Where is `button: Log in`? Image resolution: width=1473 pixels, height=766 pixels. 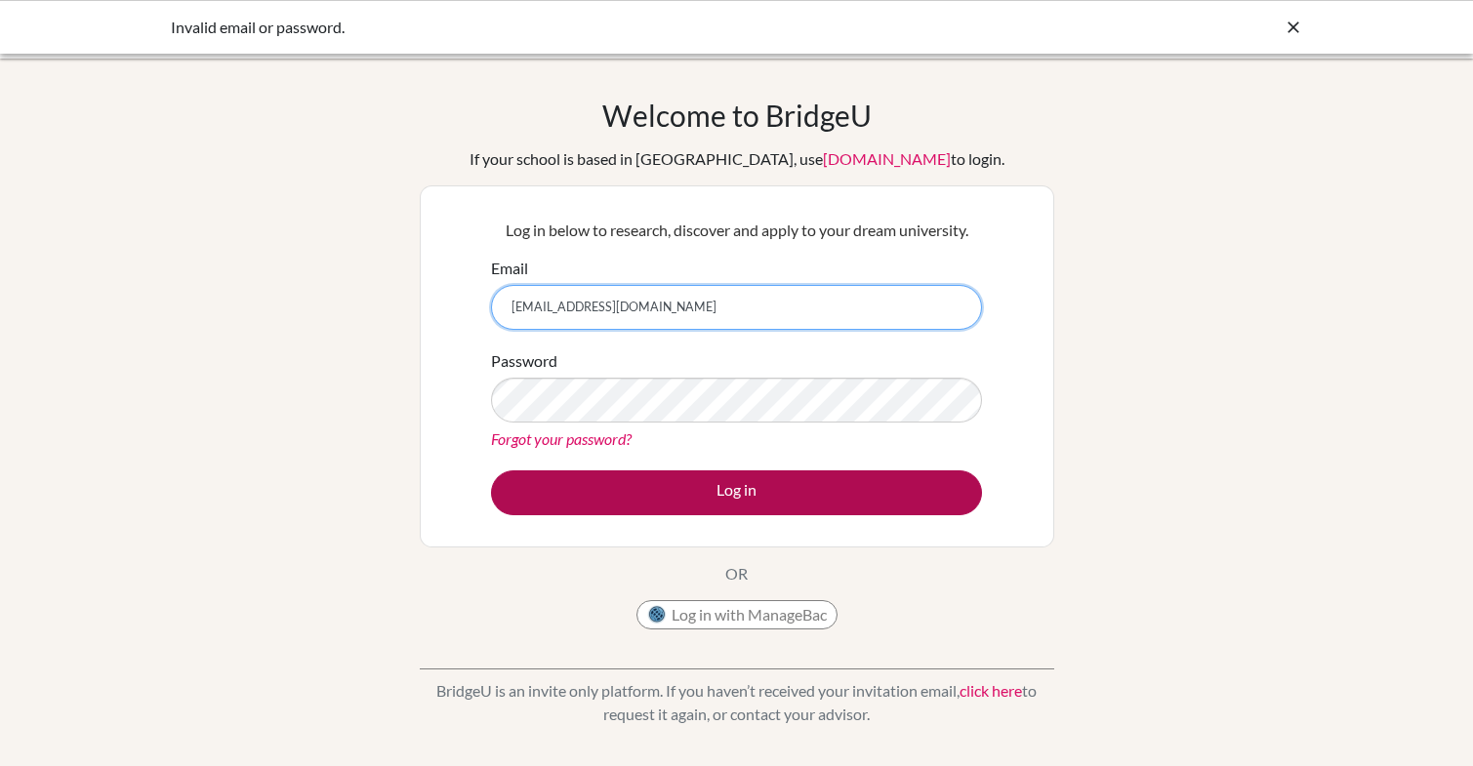 button: Log in is located at coordinates (736, 493).